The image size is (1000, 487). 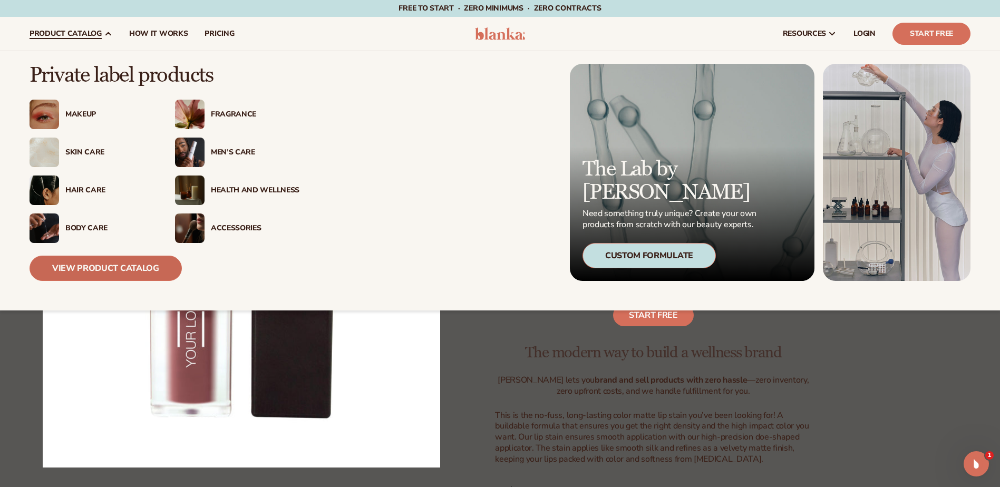 I want to click on a: View Product Catalog, so click(x=105, y=268).